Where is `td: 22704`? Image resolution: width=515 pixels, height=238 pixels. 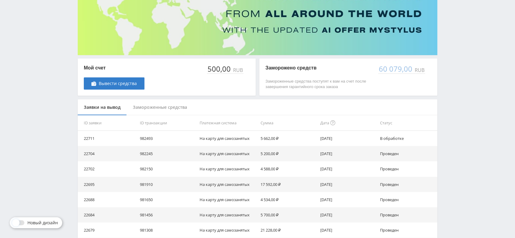 td: 22704 is located at coordinates (107, 153).